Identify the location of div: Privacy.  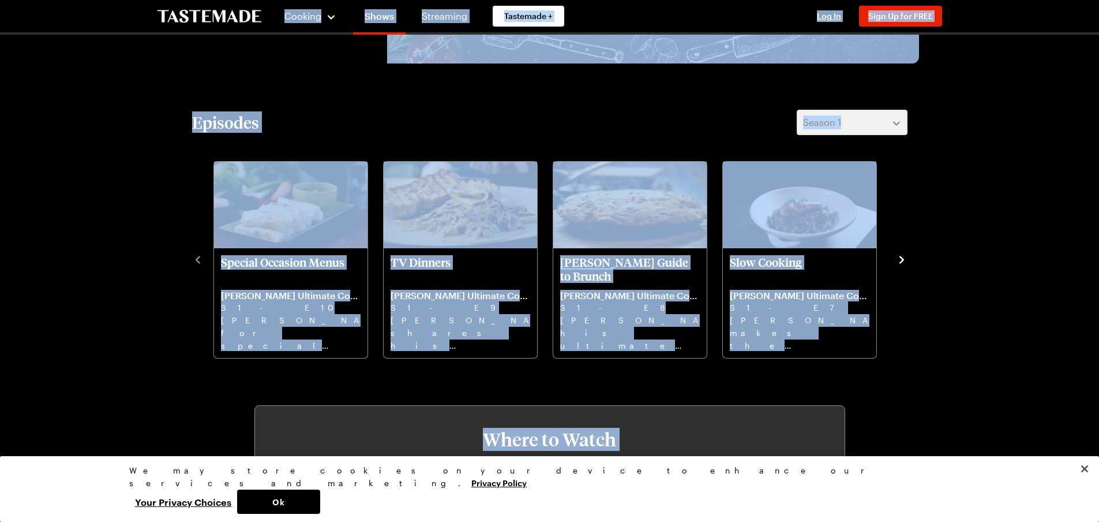
(545, 489).